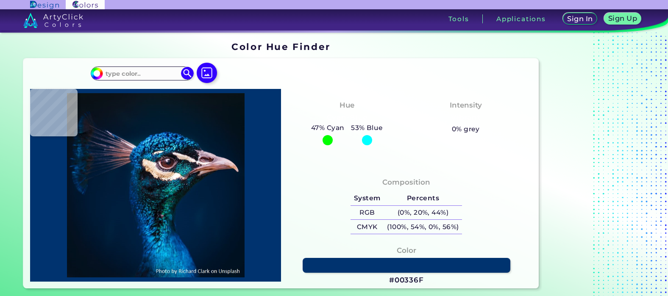 The height and width of the screenshot is (296, 668). Describe the element at coordinates (281, 47) in the screenshot. I see `h1: Color Hue Finder` at that location.